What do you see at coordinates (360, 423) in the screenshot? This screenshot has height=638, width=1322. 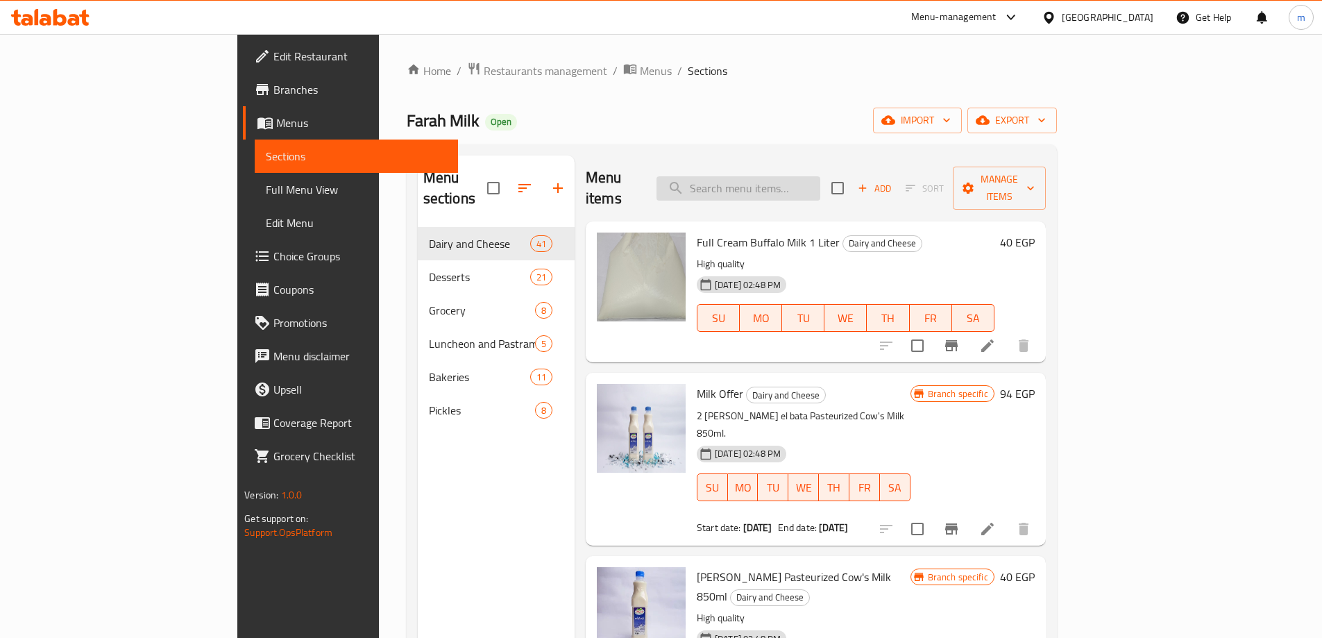 I see `span: Coverage Report` at bounding box center [360, 423].